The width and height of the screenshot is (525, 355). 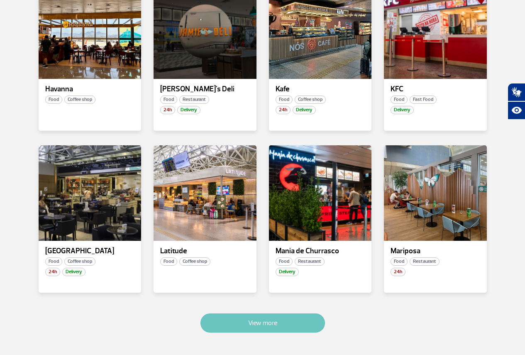 I want to click on button: Abrir tradutor de língua de sinais., so click(x=516, y=92).